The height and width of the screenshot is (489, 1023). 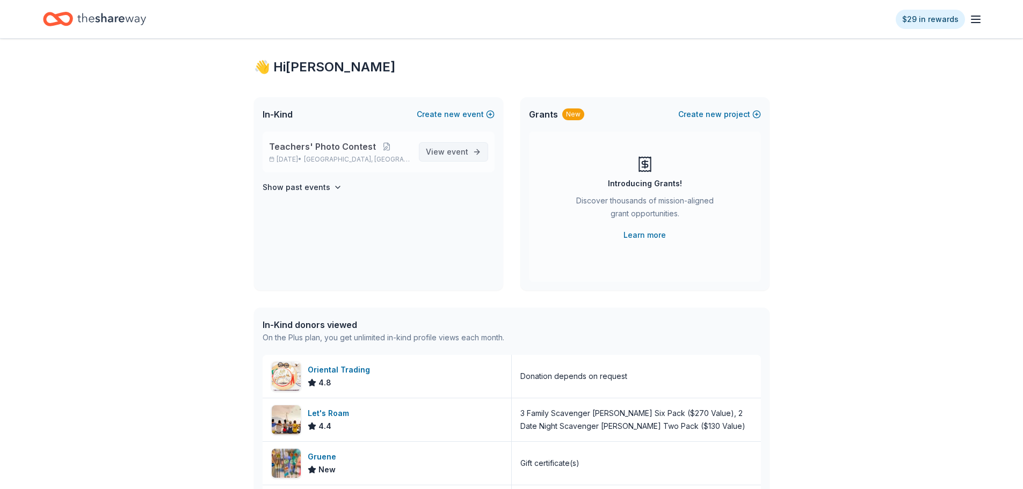 What do you see at coordinates (325, 383) in the screenshot?
I see `span: 4.8` at bounding box center [325, 383].